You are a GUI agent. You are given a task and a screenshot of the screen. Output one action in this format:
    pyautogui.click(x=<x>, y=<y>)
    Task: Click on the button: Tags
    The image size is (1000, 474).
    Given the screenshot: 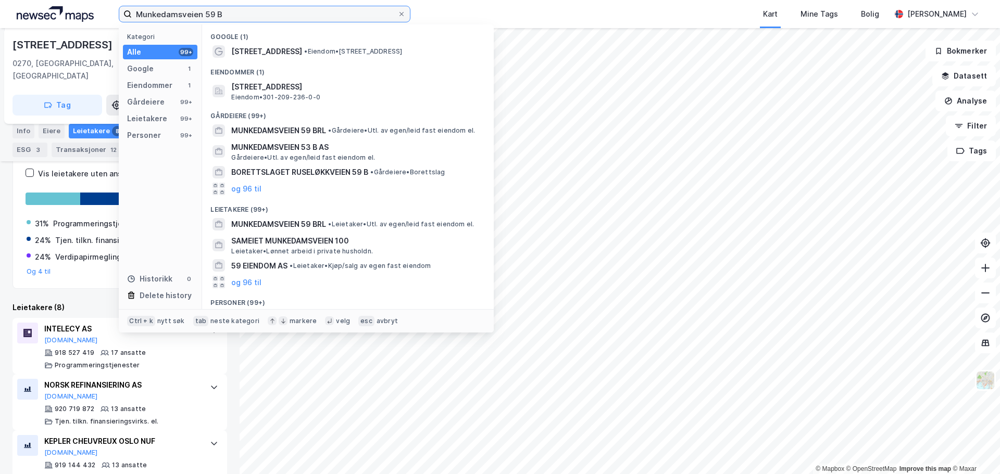 What is the action you would take?
    pyautogui.click(x=971, y=151)
    